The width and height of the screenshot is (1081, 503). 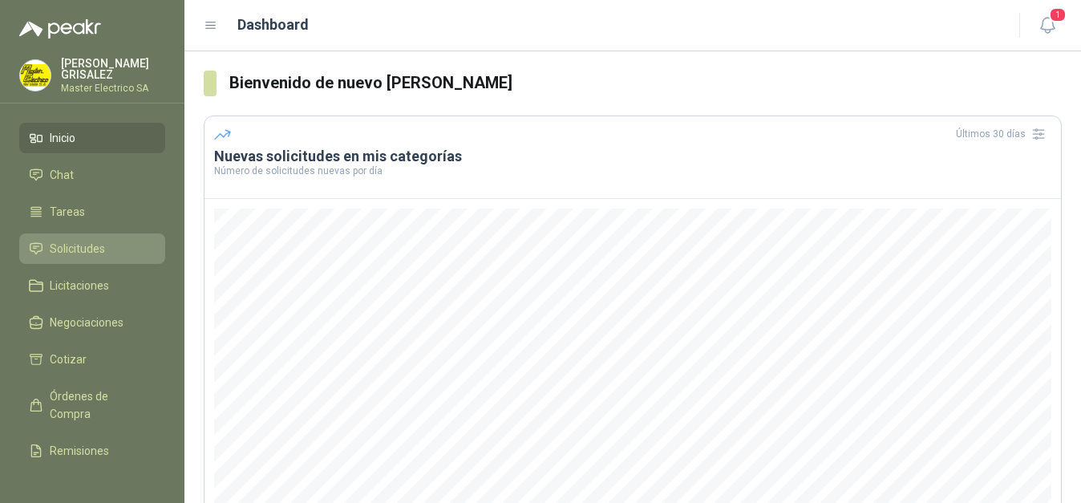 I want to click on span: Licitaciones, so click(x=79, y=285).